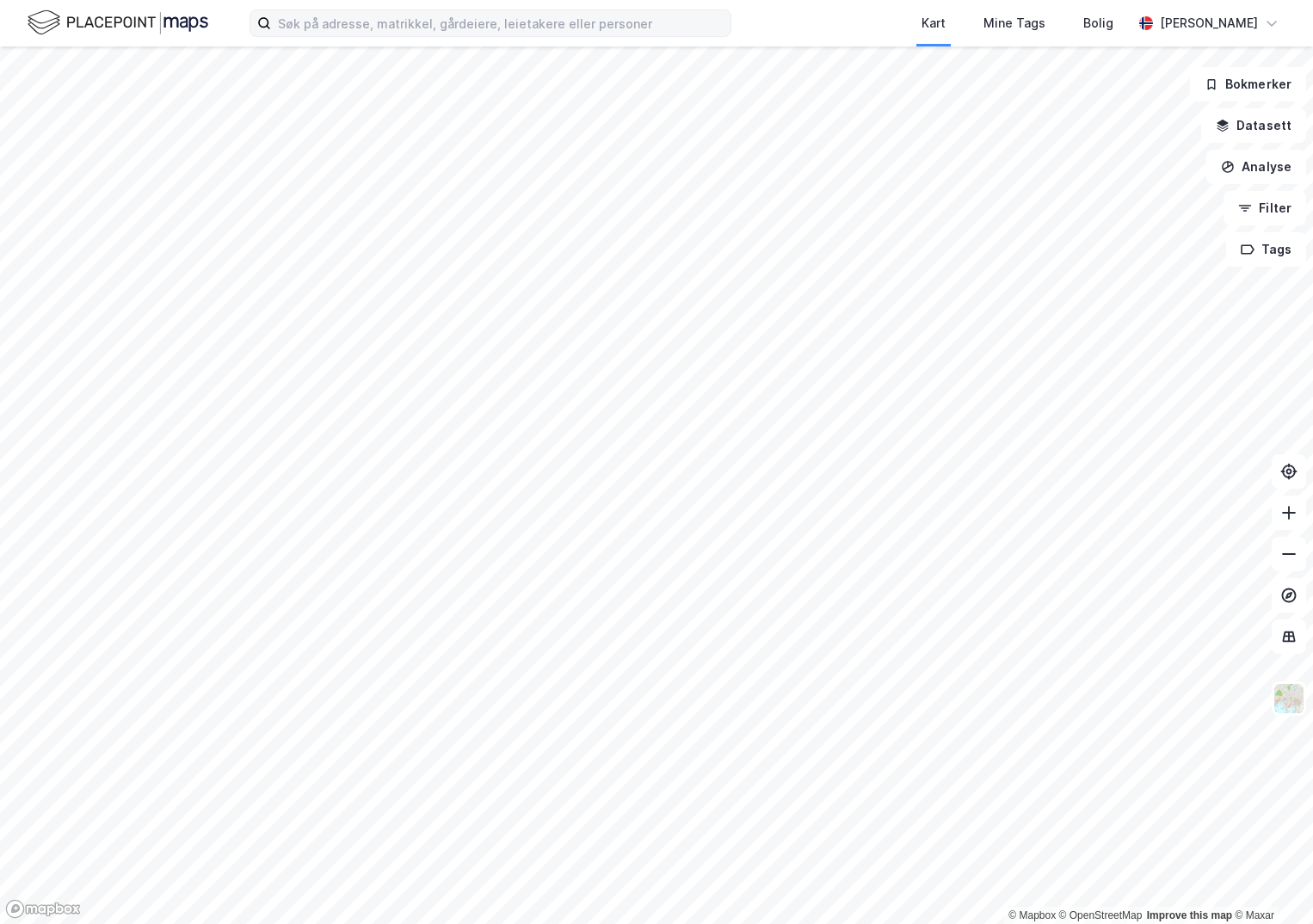 The height and width of the screenshot is (924, 1313). I want to click on button: Analyse, so click(1256, 167).